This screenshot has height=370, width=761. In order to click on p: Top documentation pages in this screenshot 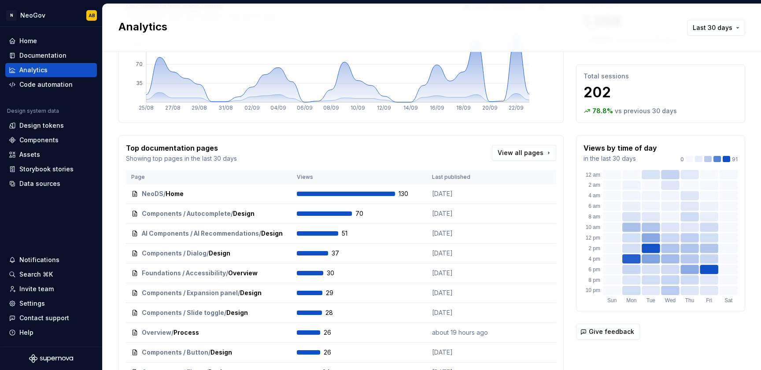, I will do `click(181, 148)`.